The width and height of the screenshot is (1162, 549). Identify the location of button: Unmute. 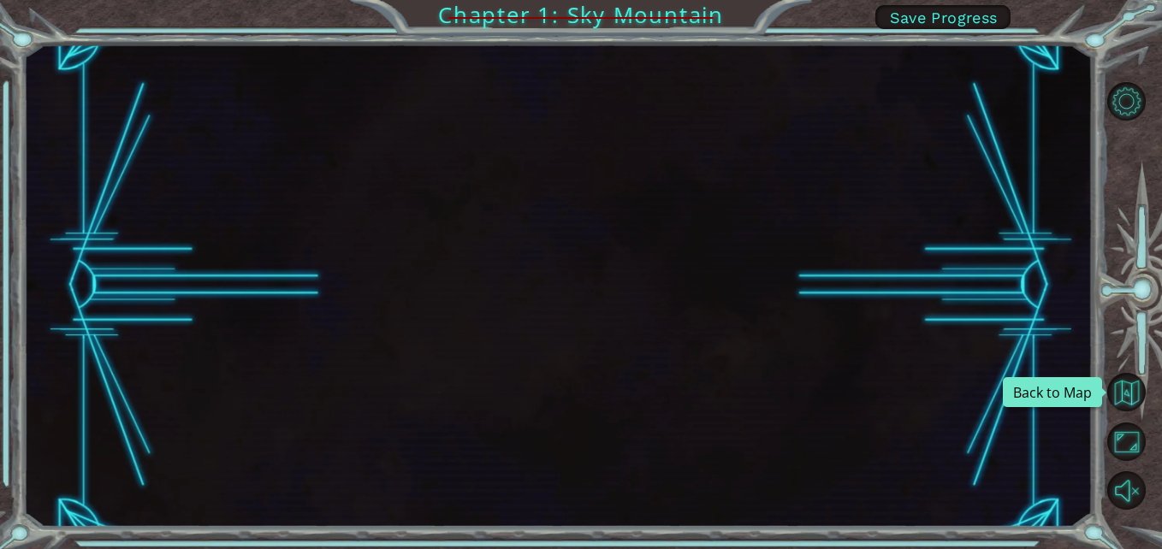
(1126, 490).